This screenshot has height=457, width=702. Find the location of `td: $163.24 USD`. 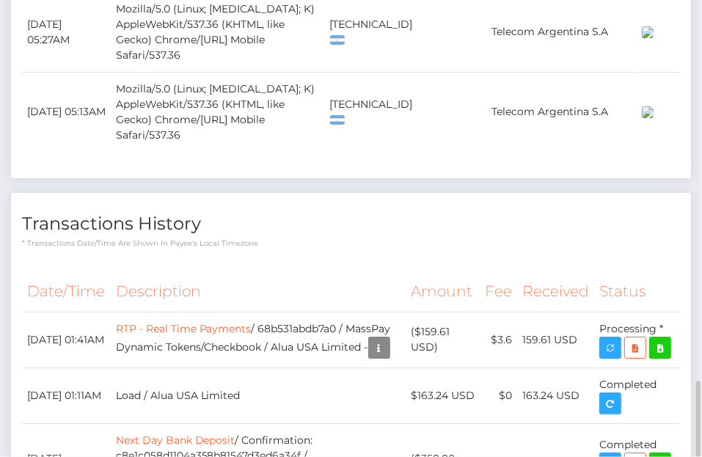

td: $163.24 USD is located at coordinates (442, 395).